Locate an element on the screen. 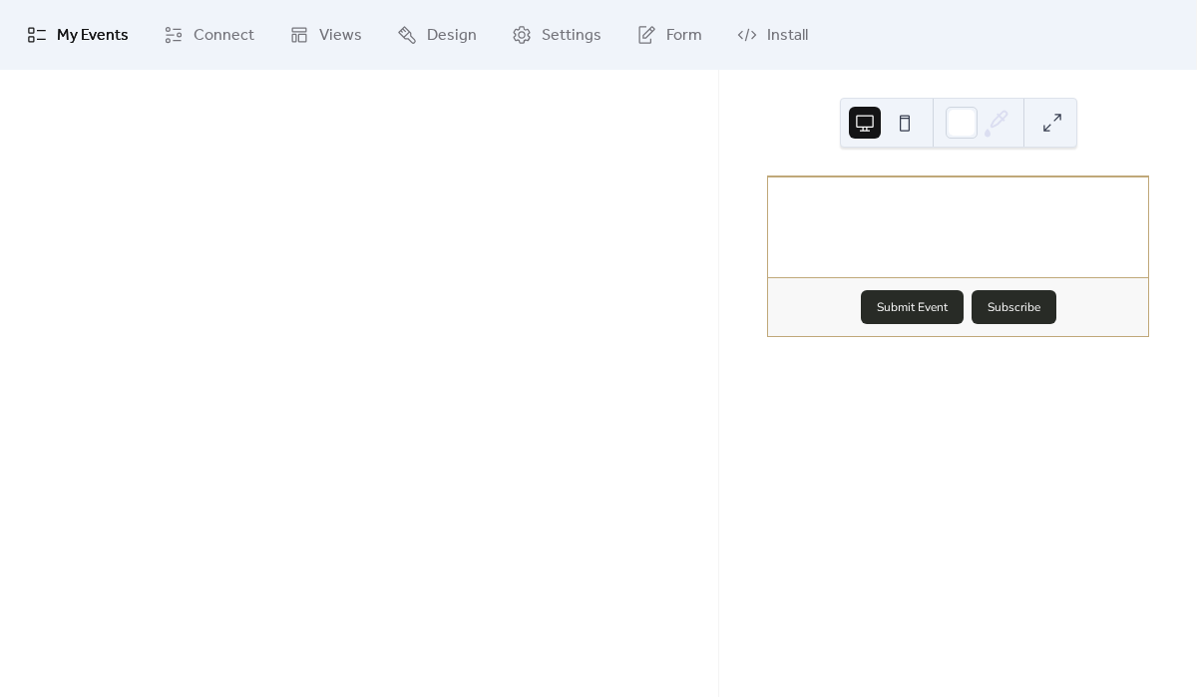 This screenshot has height=697, width=1197. a: Settings is located at coordinates (556, 35).